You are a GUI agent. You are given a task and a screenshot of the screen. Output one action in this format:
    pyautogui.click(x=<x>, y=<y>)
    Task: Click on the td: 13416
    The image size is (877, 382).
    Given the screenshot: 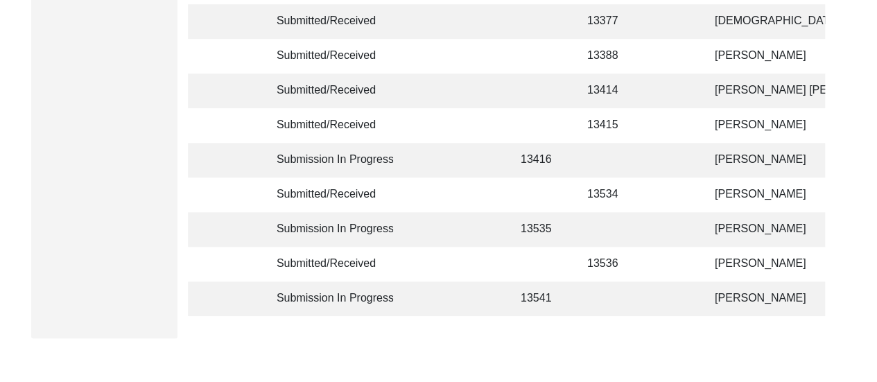 What is the action you would take?
    pyautogui.click(x=540, y=160)
    